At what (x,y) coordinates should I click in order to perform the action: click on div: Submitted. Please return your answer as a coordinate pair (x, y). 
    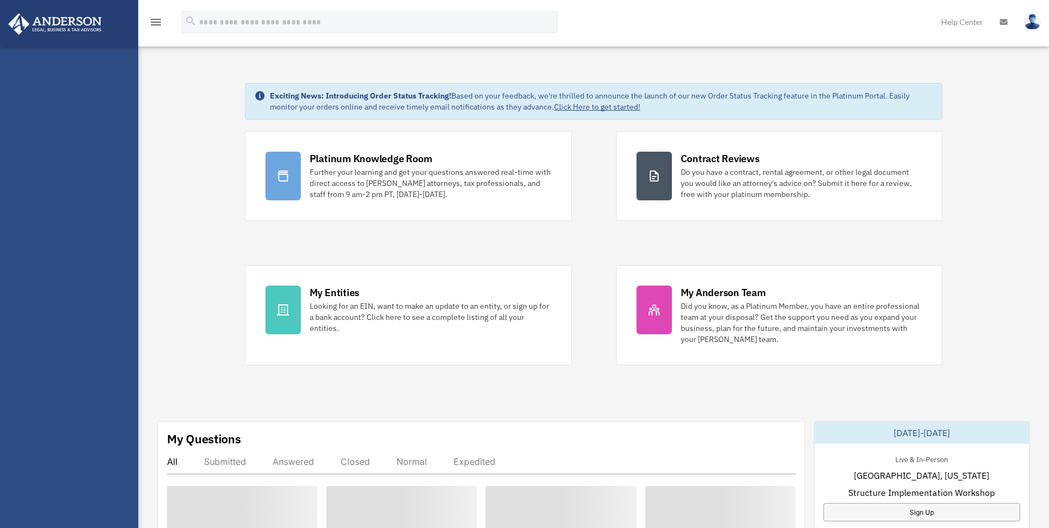
    Looking at the image, I should click on (225, 461).